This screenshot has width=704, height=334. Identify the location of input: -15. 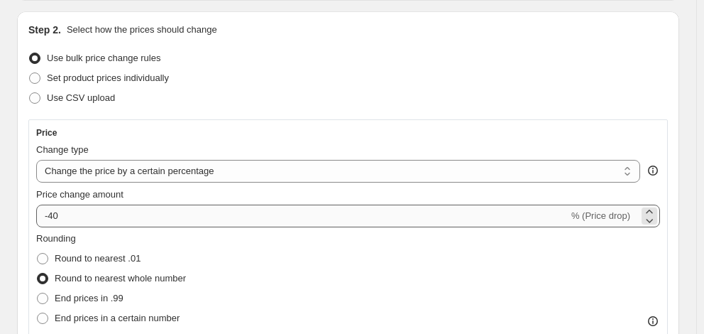
(302, 216).